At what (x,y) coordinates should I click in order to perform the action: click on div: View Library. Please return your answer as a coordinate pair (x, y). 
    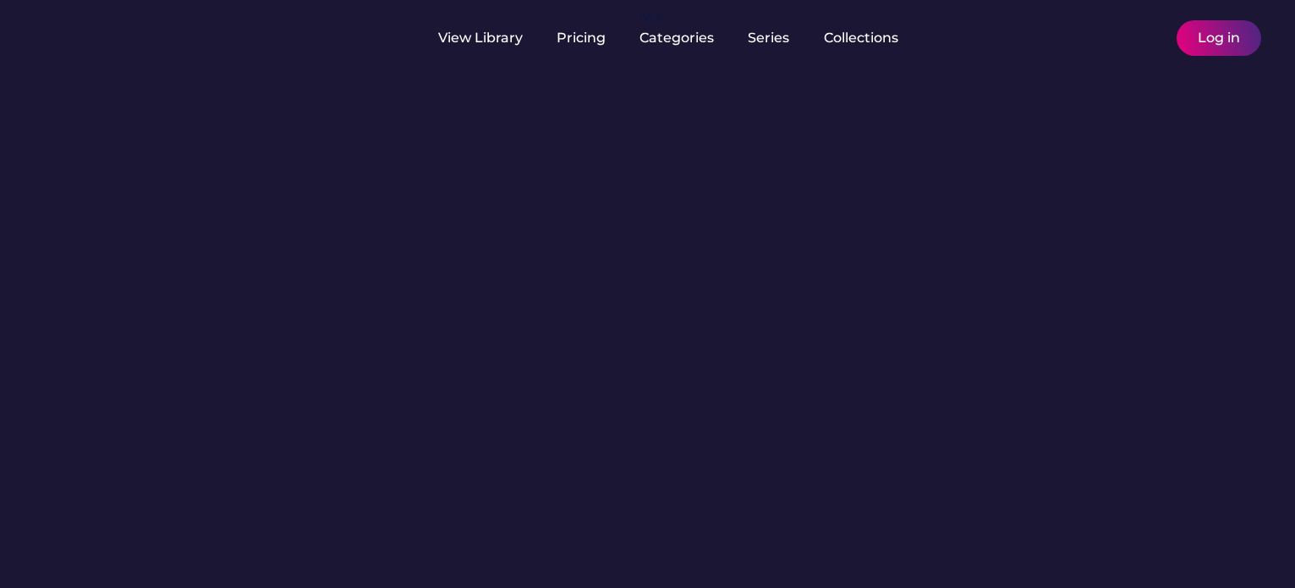
    Looking at the image, I should click on (481, 38).